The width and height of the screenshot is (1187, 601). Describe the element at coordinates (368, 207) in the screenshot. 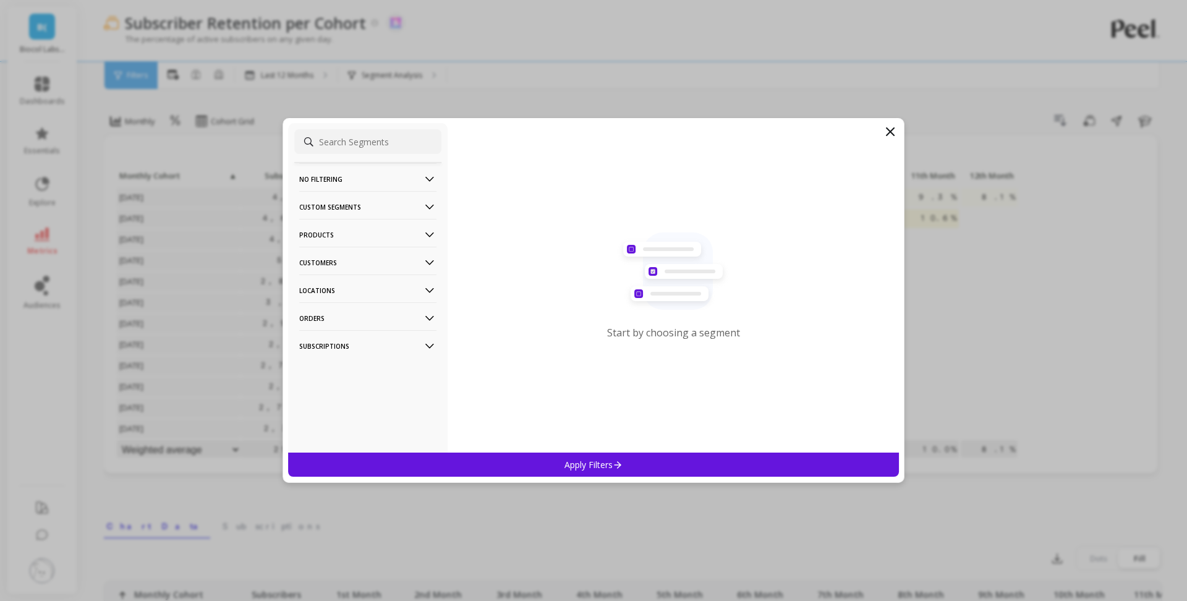

I see `p: Custom Segments` at that location.